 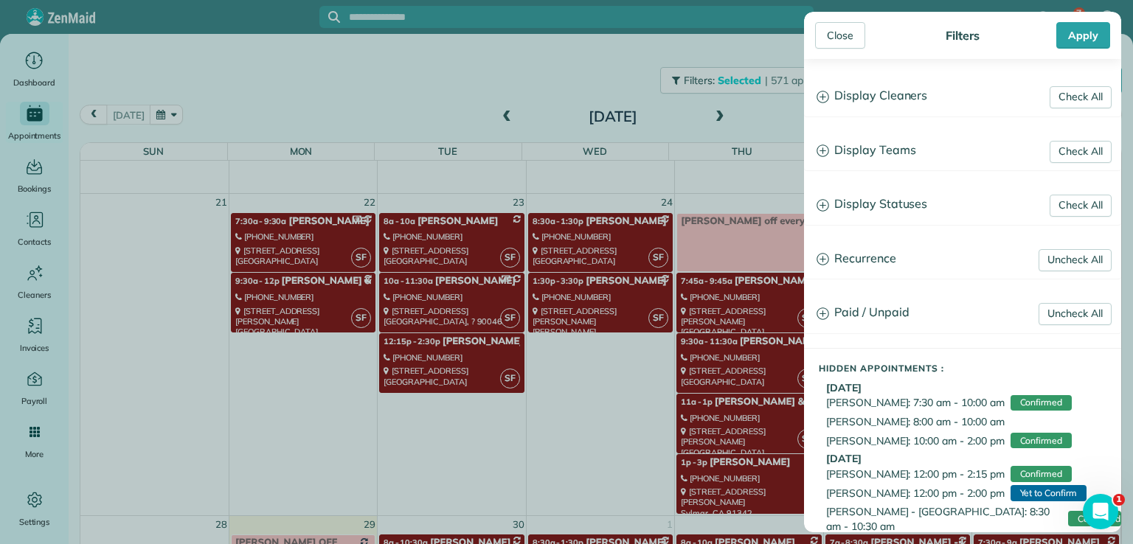 I want to click on div: Filters, so click(x=963, y=35).